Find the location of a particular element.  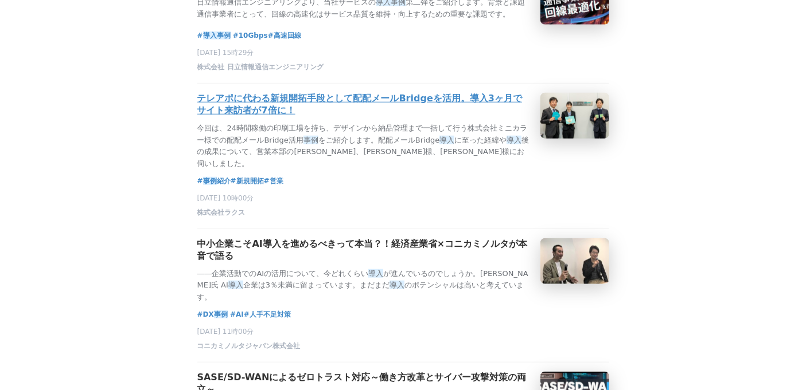

span: #人手不足対策 is located at coordinates (267, 315).